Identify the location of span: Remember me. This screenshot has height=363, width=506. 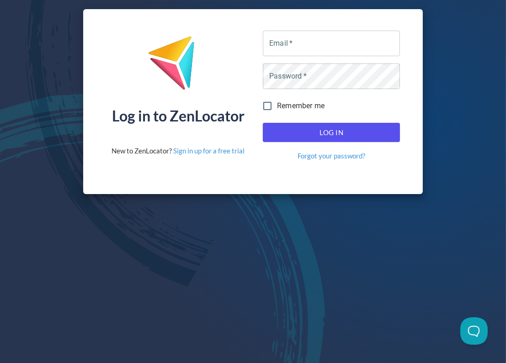
(301, 106).